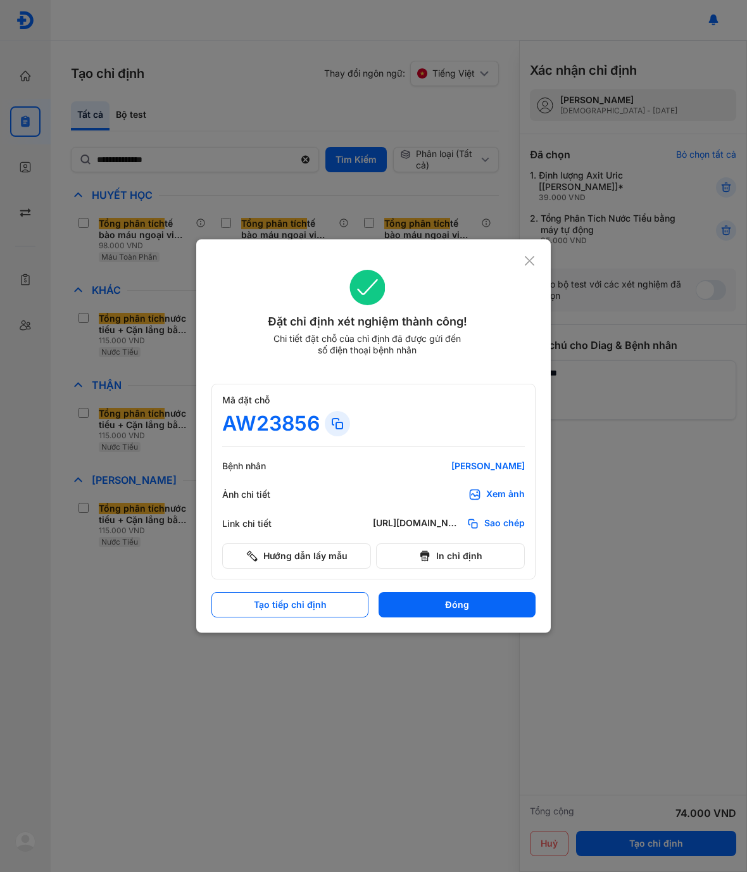 Image resolution: width=747 pixels, height=872 pixels. Describe the element at coordinates (367, 322) in the screenshot. I see `div: Đặt chỉ định xét nghiệm thành công!` at that location.